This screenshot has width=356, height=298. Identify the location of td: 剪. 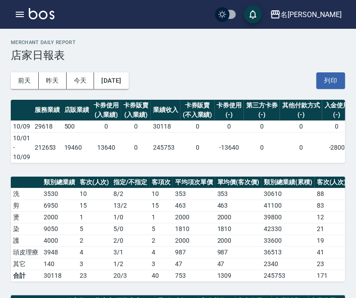
(26, 206).